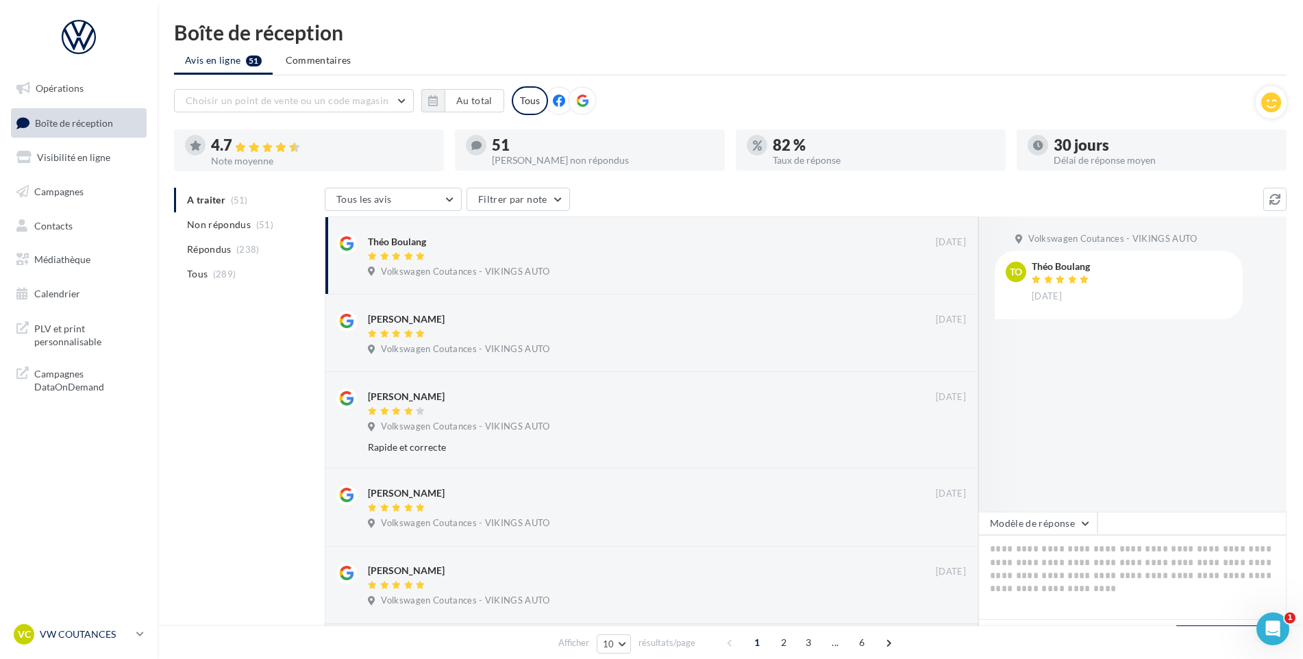 This screenshot has width=1303, height=659. I want to click on div: Tous, so click(529, 101).